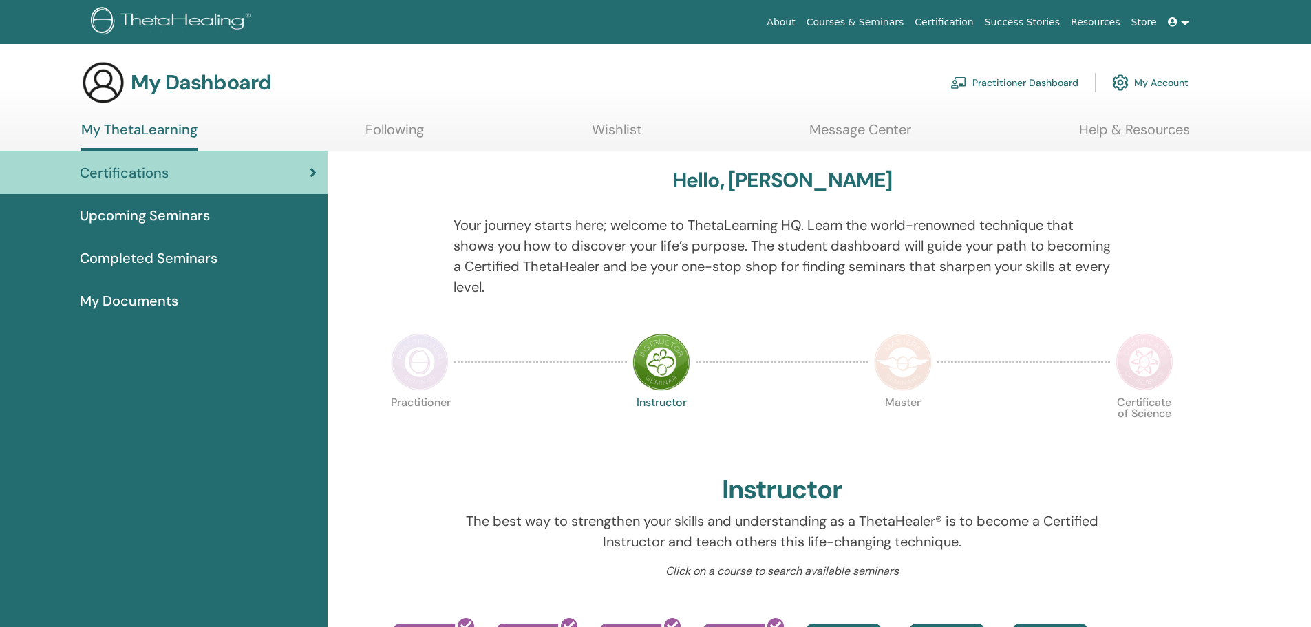  I want to click on img: logo.png, so click(173, 22).